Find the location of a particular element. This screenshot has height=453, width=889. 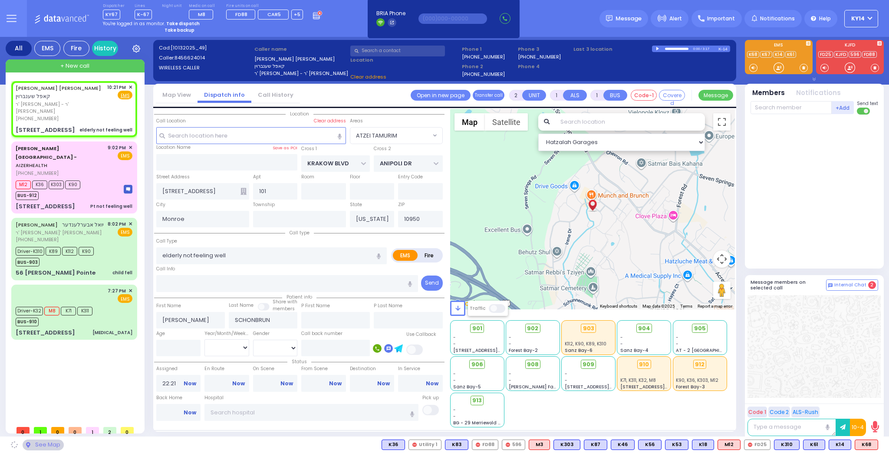

button: BUS is located at coordinates (615, 95).